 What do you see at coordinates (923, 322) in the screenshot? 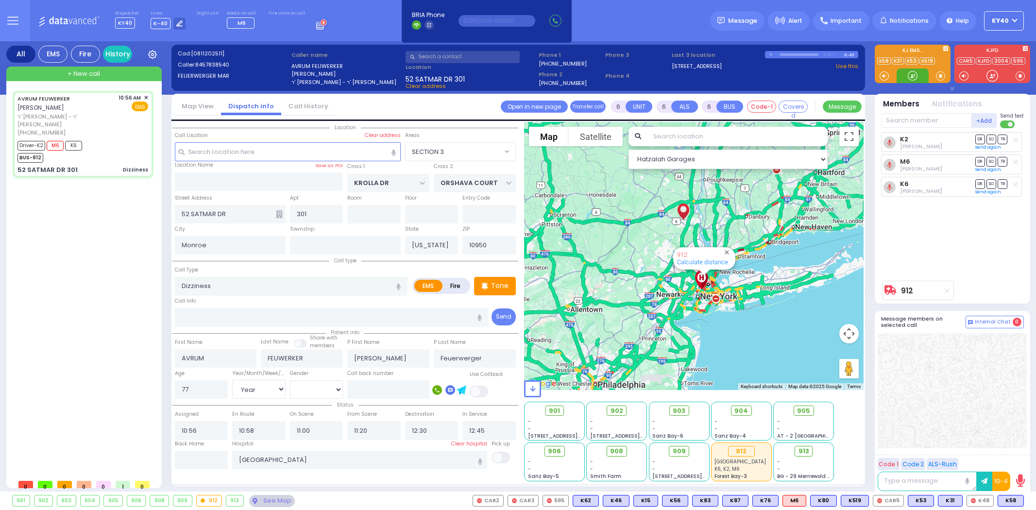
I see `h5: Message members on selected call` at bounding box center [923, 322].